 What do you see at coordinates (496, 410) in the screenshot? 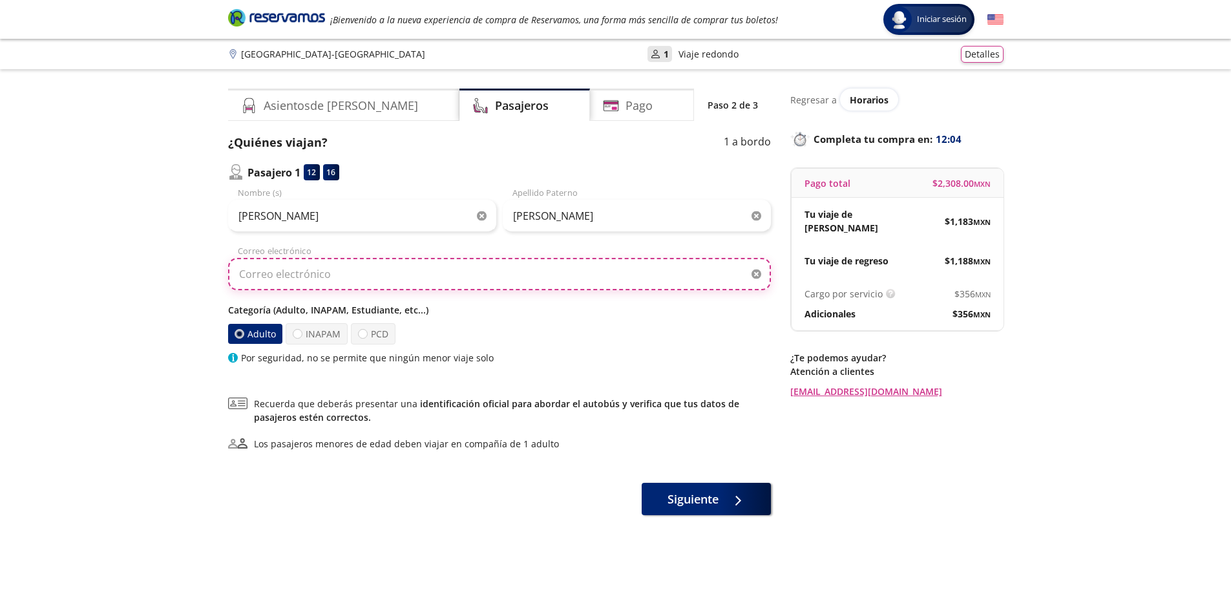
I see `a: identificación oficial para abordar el autobús y verifica que tus datos de pasajeros estén correc...` at bounding box center [496, 410].